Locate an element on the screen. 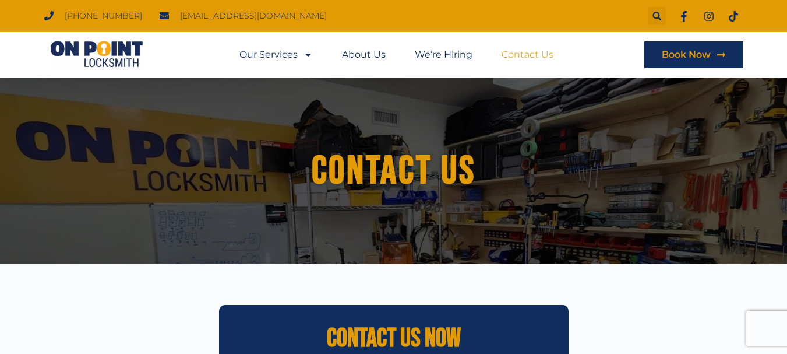  nav: Menu is located at coordinates (396, 55).